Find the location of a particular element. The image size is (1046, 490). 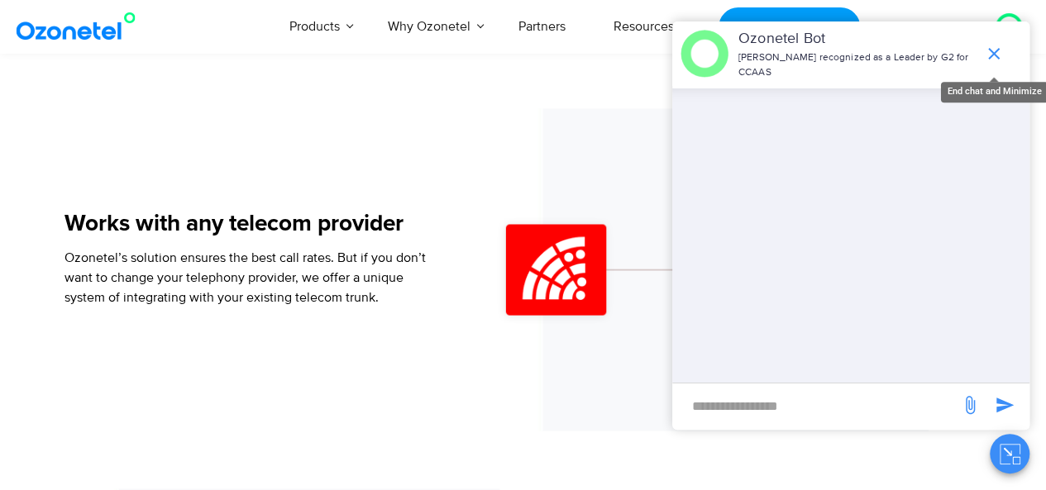

div: new-msg-input is located at coordinates (816, 407).